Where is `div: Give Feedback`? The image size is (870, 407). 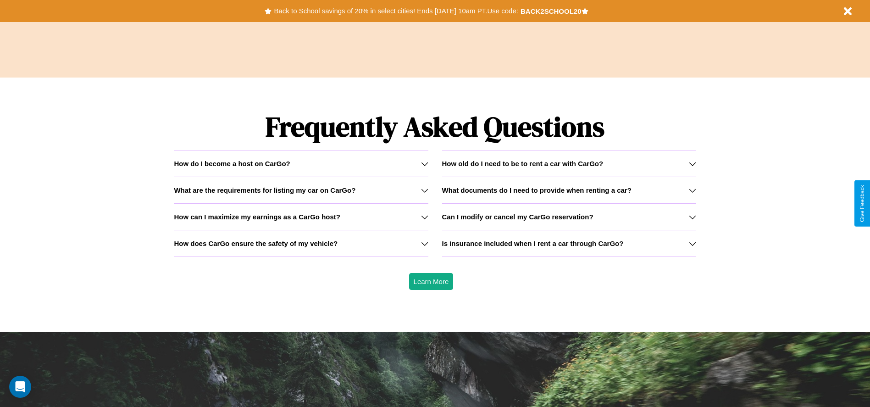
div: Give Feedback is located at coordinates (862, 203).